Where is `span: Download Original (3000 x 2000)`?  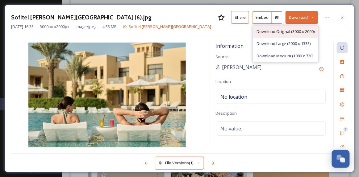 span: Download Original (3000 x 2000) is located at coordinates (286, 31).